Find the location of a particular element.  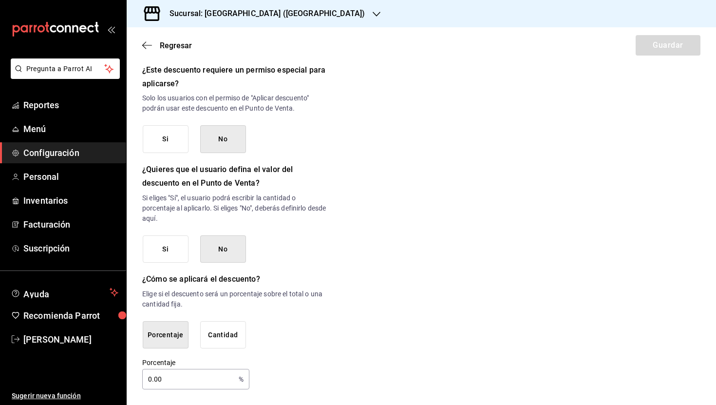

span: Pregunta a Parrot AI is located at coordinates (65, 69).